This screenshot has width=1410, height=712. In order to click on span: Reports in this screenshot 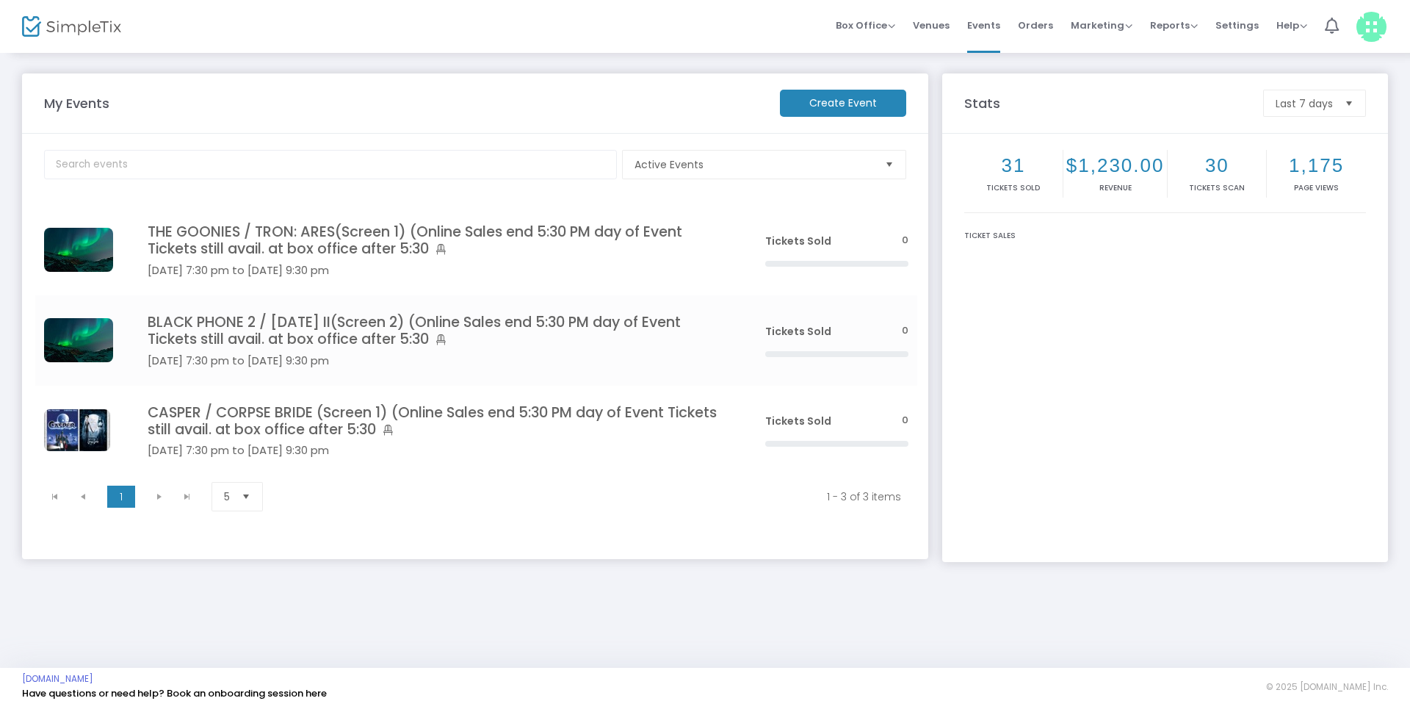, I will do `click(1174, 25)`.